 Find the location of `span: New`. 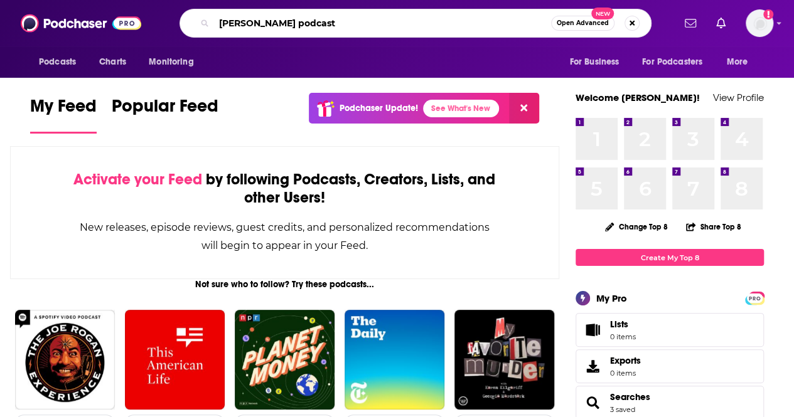

span: New is located at coordinates (602, 13).